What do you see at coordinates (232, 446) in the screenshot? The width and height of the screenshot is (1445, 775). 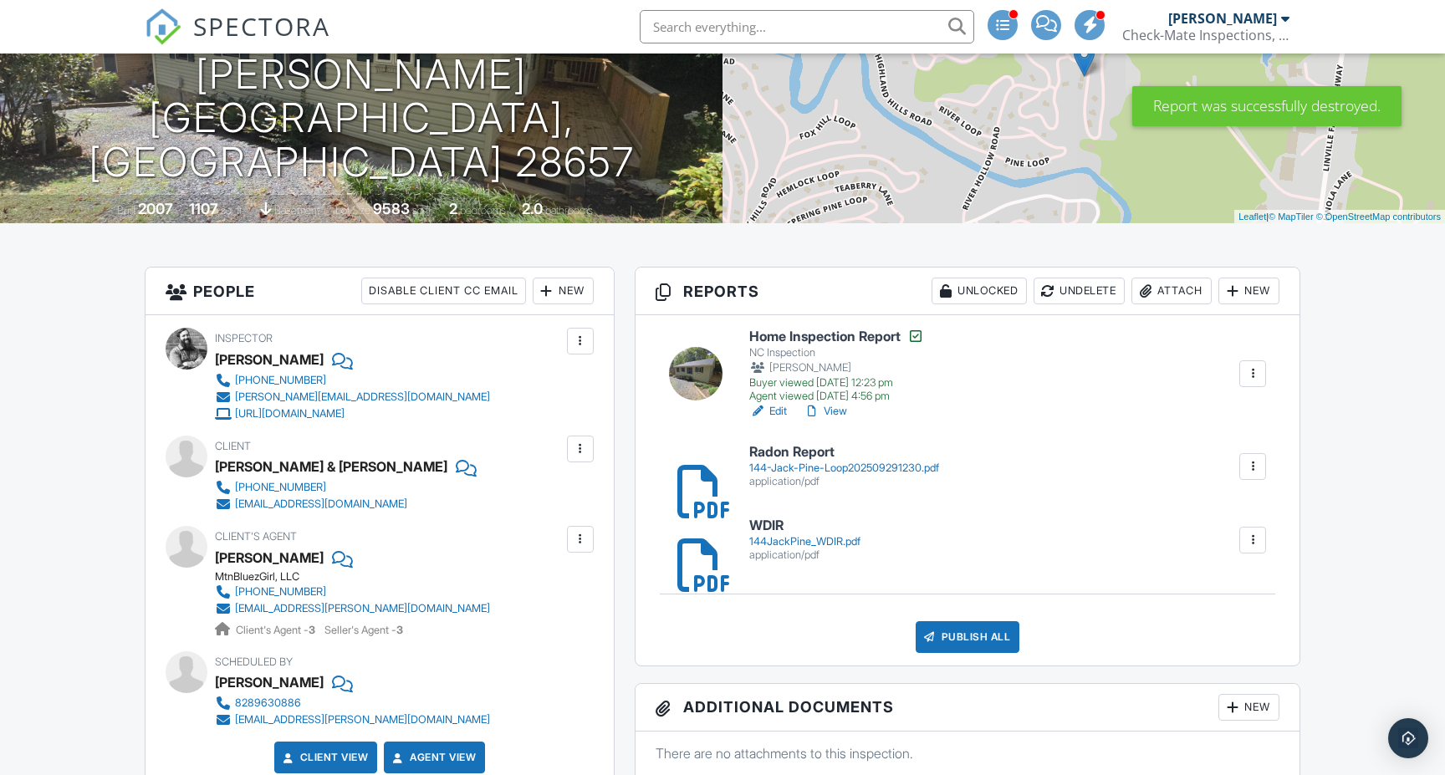 I see `span: Client` at bounding box center [232, 446].